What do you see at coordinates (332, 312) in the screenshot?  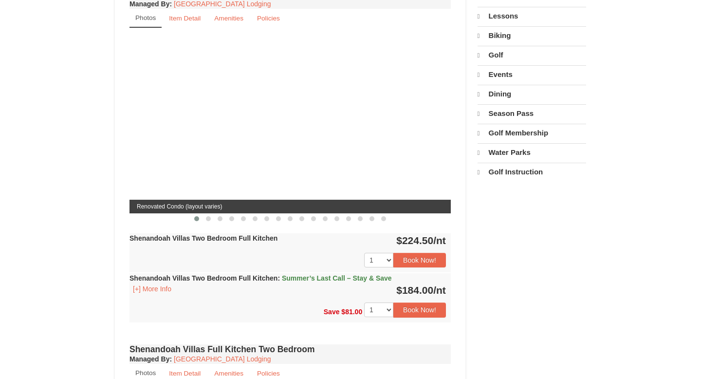 I see `span: Save` at bounding box center [332, 312].